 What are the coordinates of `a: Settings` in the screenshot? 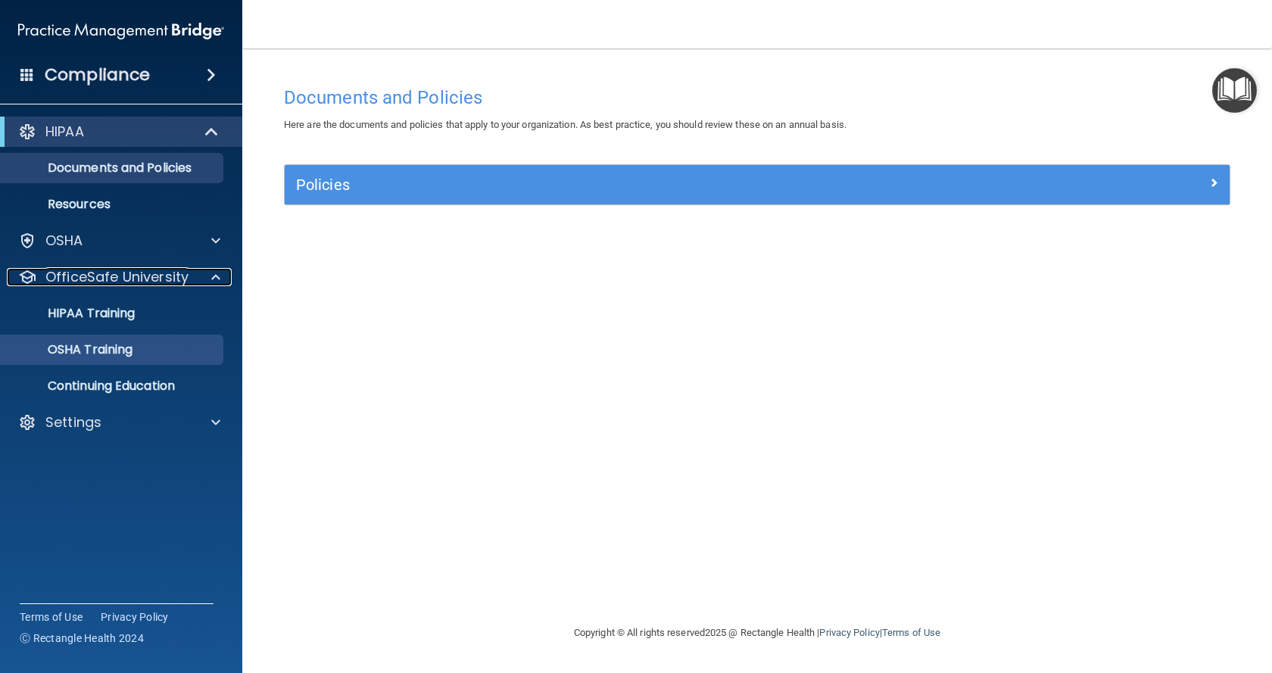 It's located at (119, 423).